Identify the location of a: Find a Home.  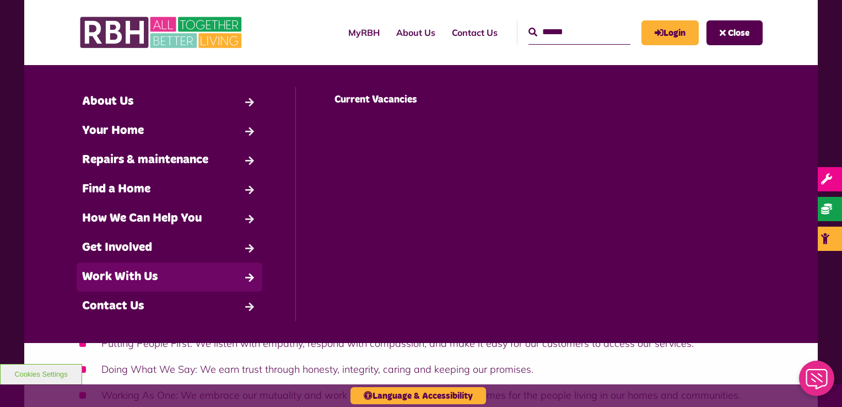
(169, 189).